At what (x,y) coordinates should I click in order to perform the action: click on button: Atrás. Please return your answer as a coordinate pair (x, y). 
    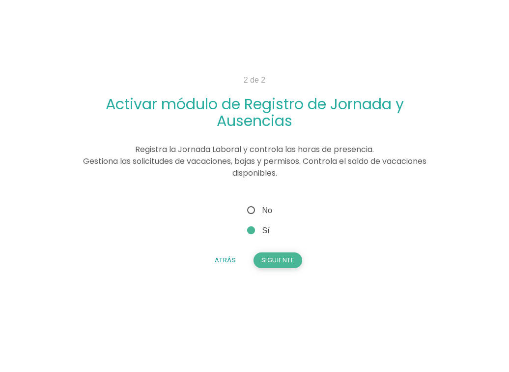
    Looking at the image, I should click on (226, 260).